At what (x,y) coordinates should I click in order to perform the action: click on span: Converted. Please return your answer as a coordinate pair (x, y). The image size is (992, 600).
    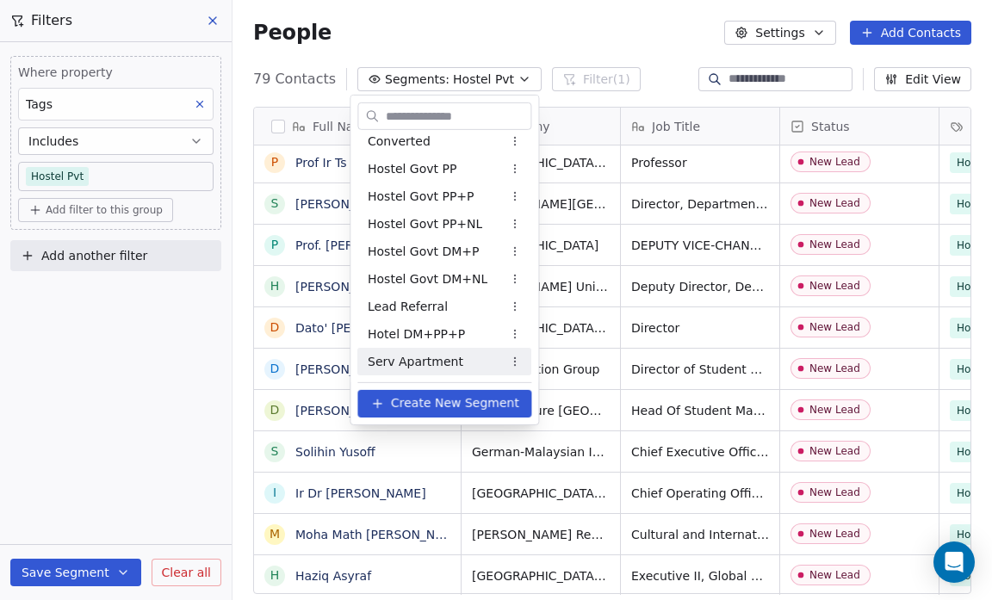
    Looking at the image, I should click on (399, 140).